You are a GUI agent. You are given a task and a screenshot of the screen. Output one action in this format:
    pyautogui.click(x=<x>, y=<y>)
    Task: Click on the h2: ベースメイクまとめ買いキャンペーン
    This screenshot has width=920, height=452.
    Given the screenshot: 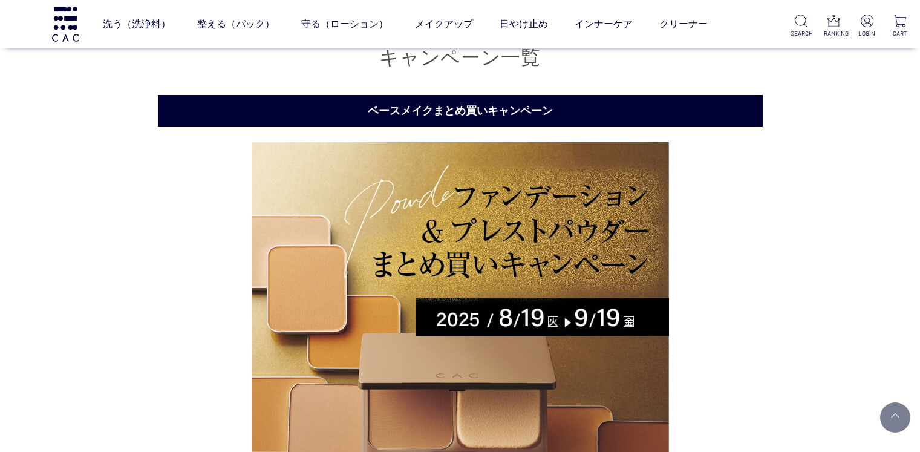 What is the action you would take?
    pyautogui.click(x=460, y=111)
    